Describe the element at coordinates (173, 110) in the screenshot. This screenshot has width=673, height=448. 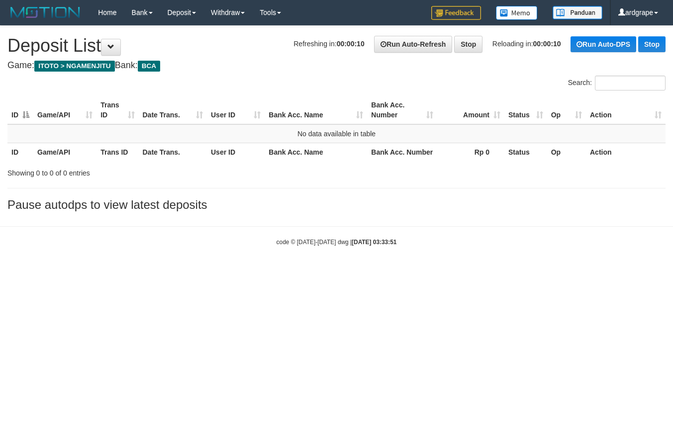
I see `th: Date Trans.: activate to sort column ascending` at that location.